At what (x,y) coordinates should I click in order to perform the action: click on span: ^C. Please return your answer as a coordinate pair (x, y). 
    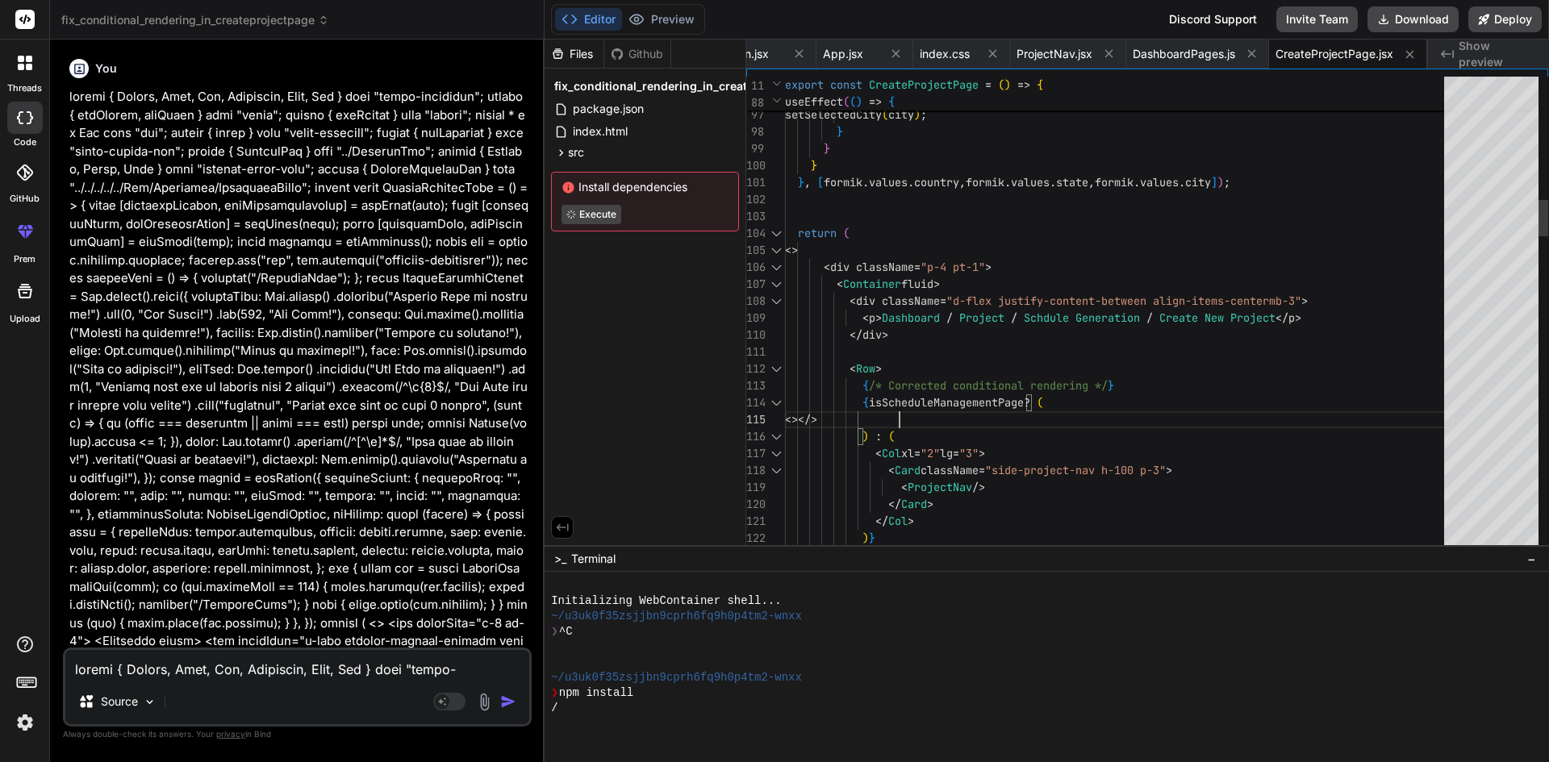
    Looking at the image, I should click on (566, 632).